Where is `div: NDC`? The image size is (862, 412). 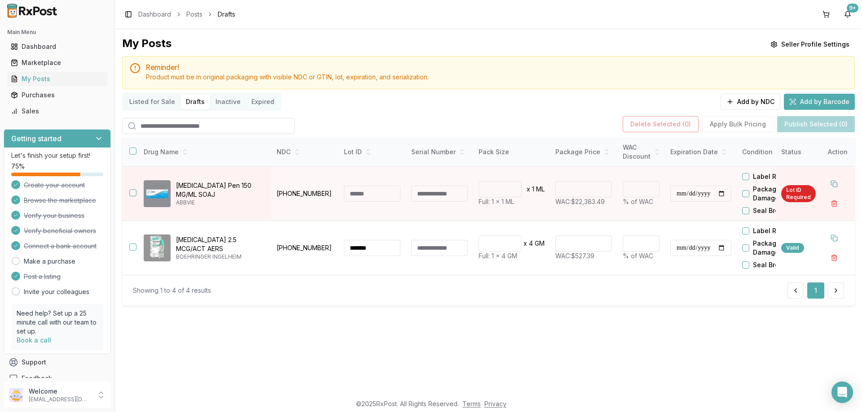 div: NDC is located at coordinates (305, 152).